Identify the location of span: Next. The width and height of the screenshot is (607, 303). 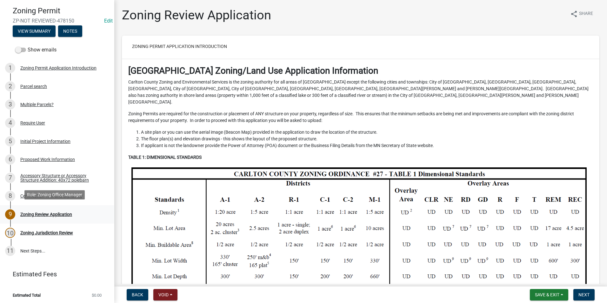
(584, 295).